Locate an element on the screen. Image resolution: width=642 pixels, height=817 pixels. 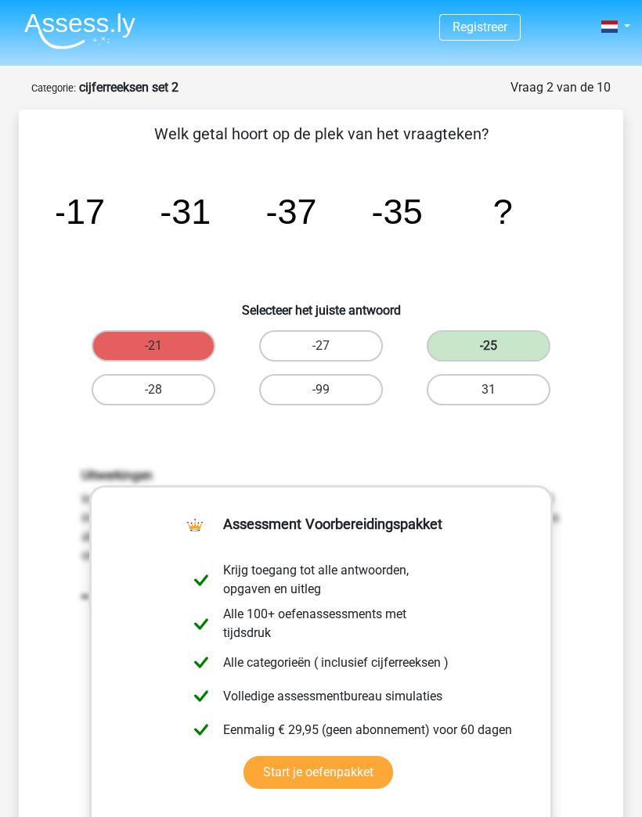
a: Registreer is located at coordinates (480, 27).